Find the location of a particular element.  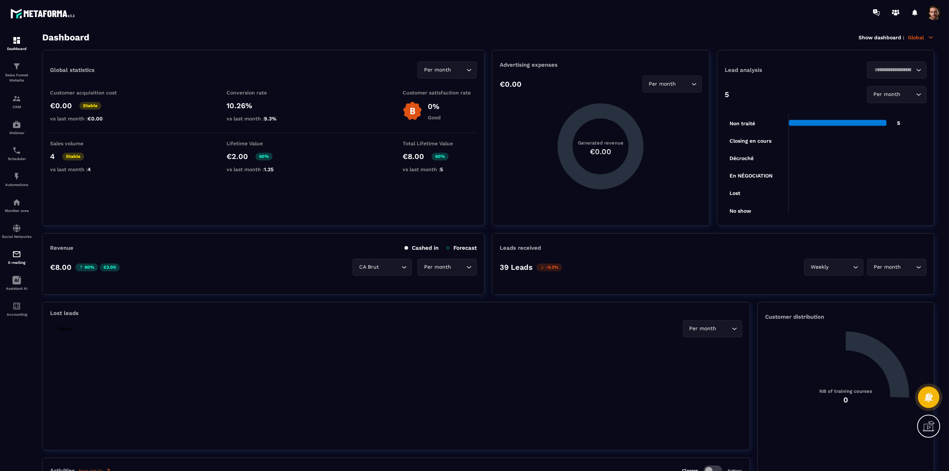

p: Customer satisfaction rate is located at coordinates (440, 93).